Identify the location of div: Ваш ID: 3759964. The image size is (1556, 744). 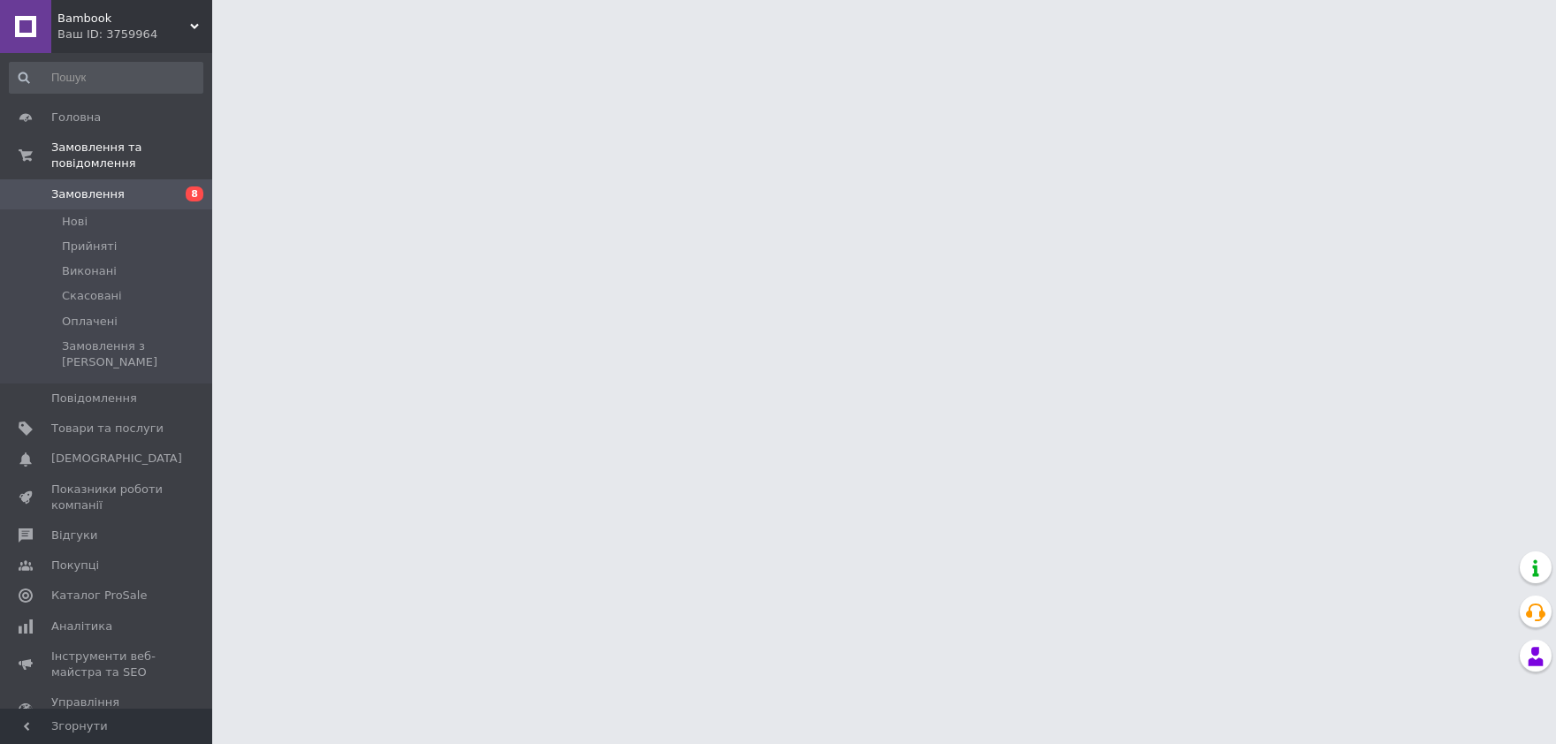
(134, 34).